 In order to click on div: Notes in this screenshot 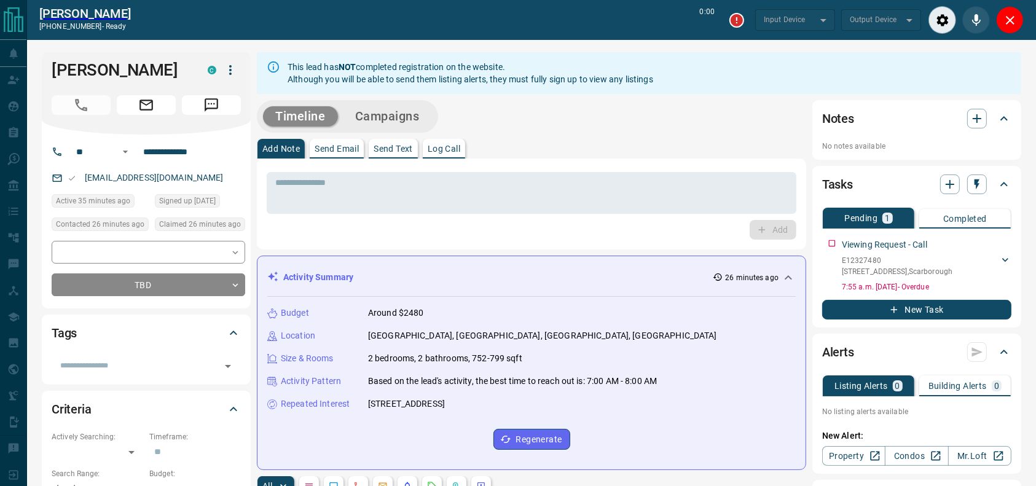, I will do `click(917, 119)`.